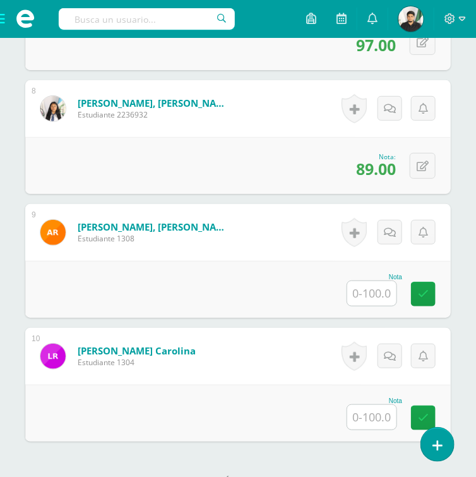 Image resolution: width=476 pixels, height=477 pixels. Describe the element at coordinates (53, 109) in the screenshot. I see `img: d5b669298a2bbd113c42529aad28723e.png` at that location.